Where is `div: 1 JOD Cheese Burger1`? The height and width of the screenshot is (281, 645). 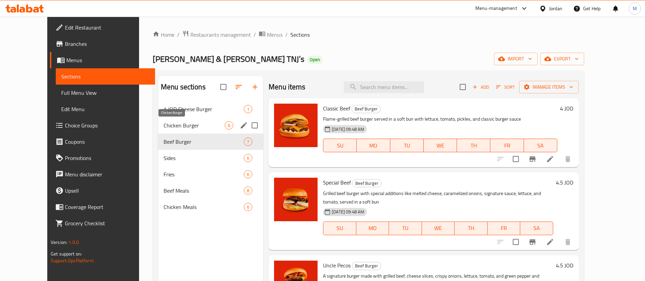
div: 1 JOD Cheese Burger1 is located at coordinates (211, 109).